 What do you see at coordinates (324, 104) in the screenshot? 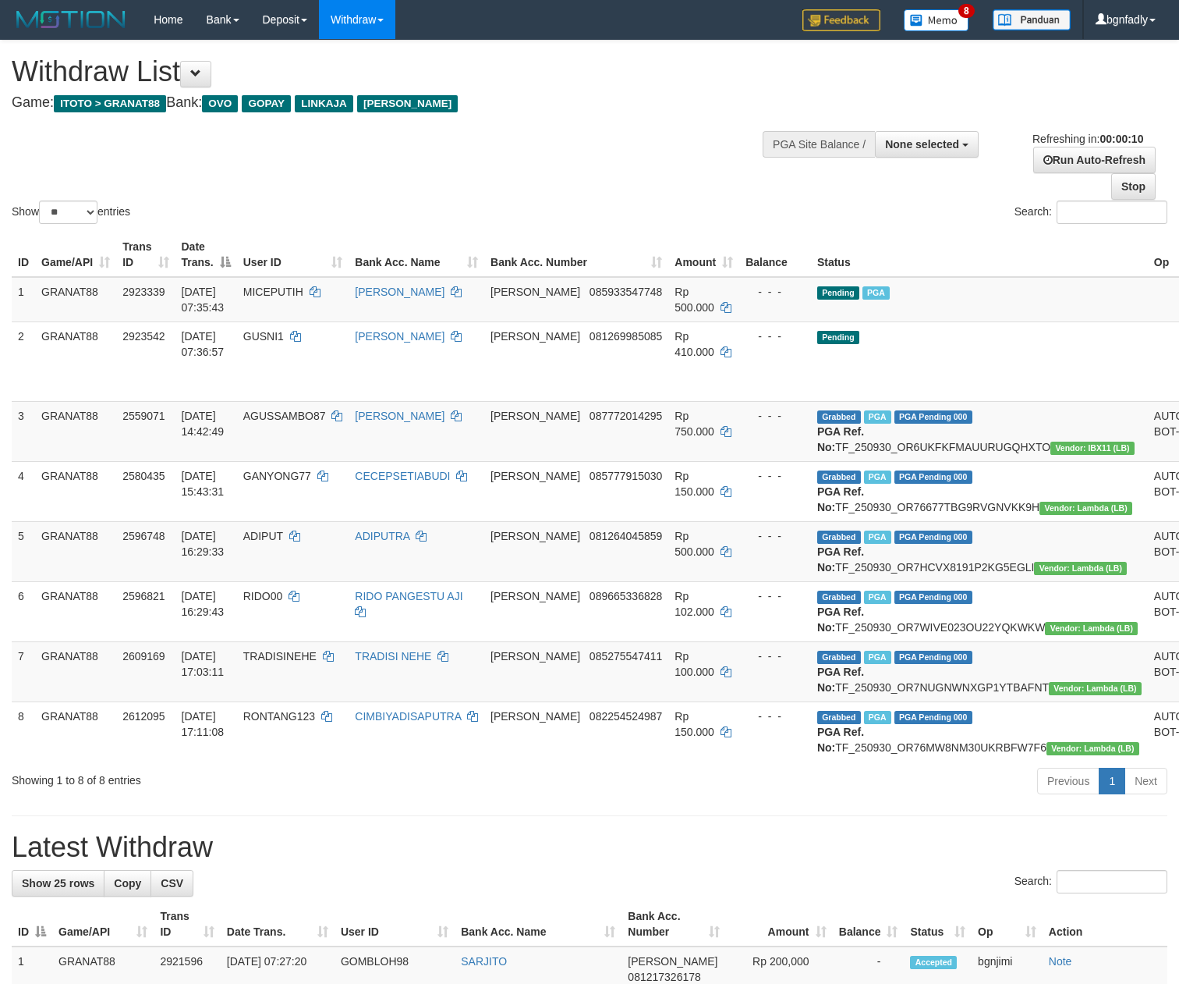
I see `span: LINKAJA` at bounding box center [324, 104].